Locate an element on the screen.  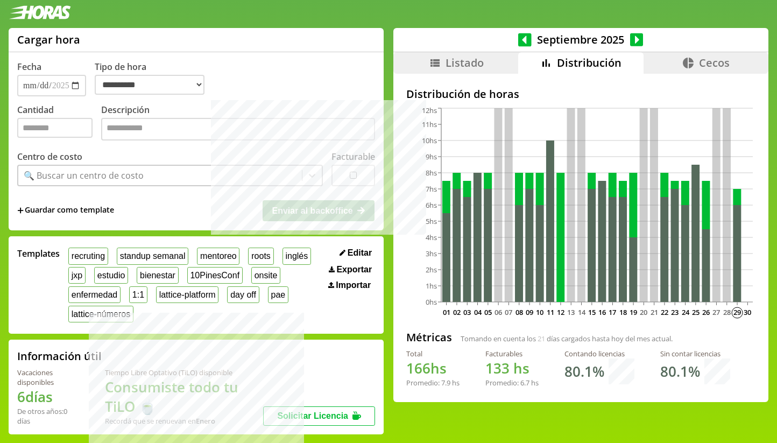
div: Vacaciones disponibles is located at coordinates (48, 377).